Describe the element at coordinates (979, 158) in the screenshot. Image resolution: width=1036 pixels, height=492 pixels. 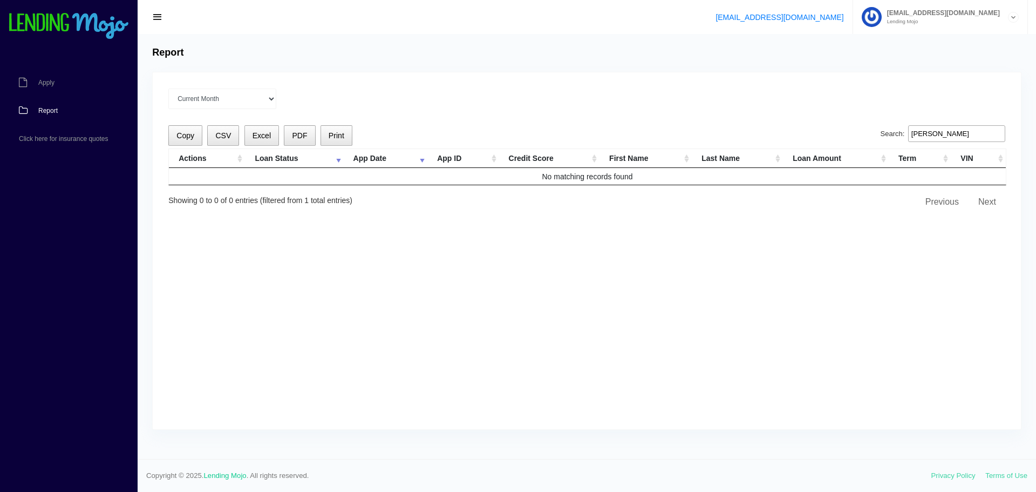
I see `th: VIN: activate to sort column ascending` at that location.